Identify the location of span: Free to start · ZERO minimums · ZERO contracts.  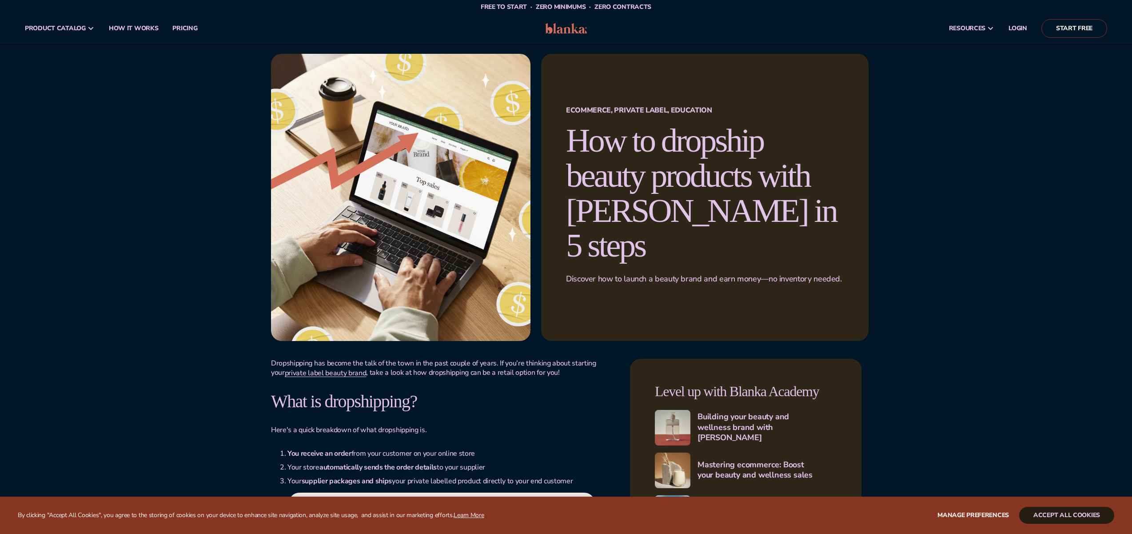
(566, 7).